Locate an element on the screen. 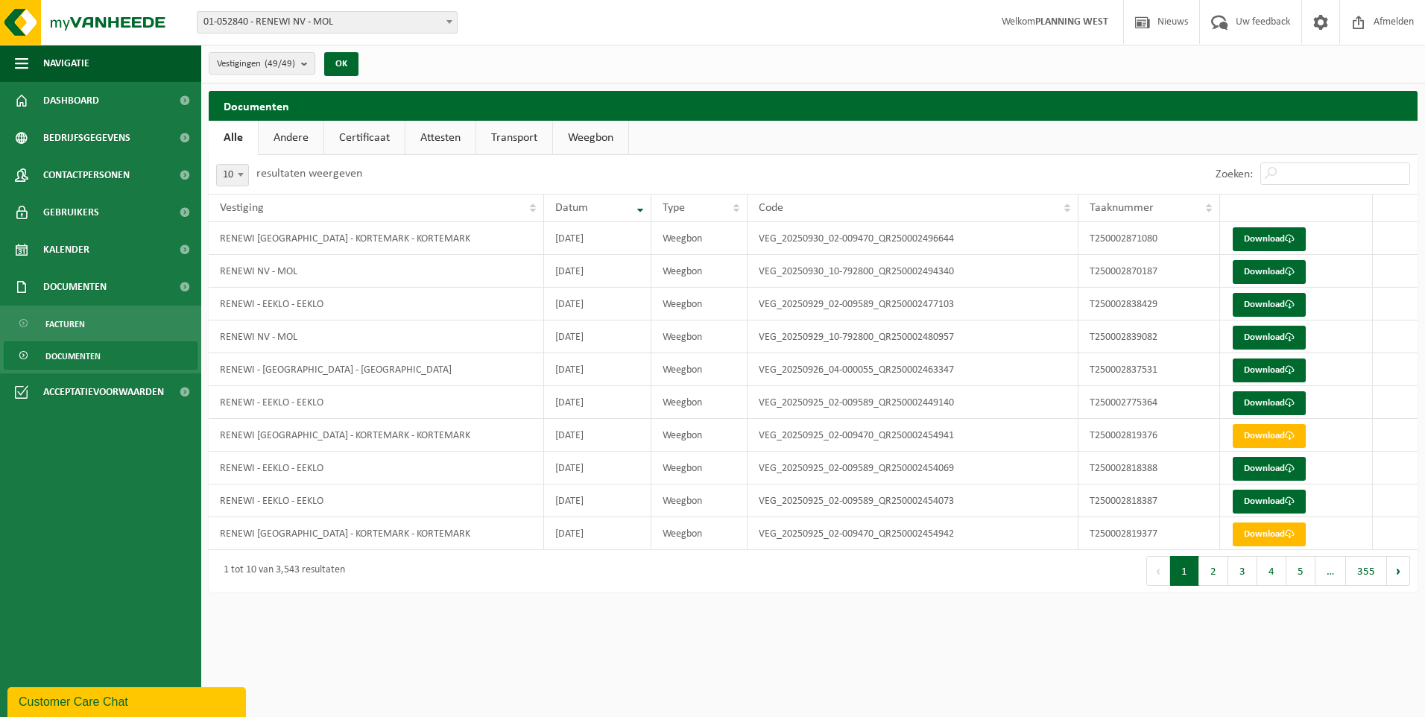 The width and height of the screenshot is (1425, 717). td: VEG_20250929_10-792800_QR250002480957 is located at coordinates (913, 337).